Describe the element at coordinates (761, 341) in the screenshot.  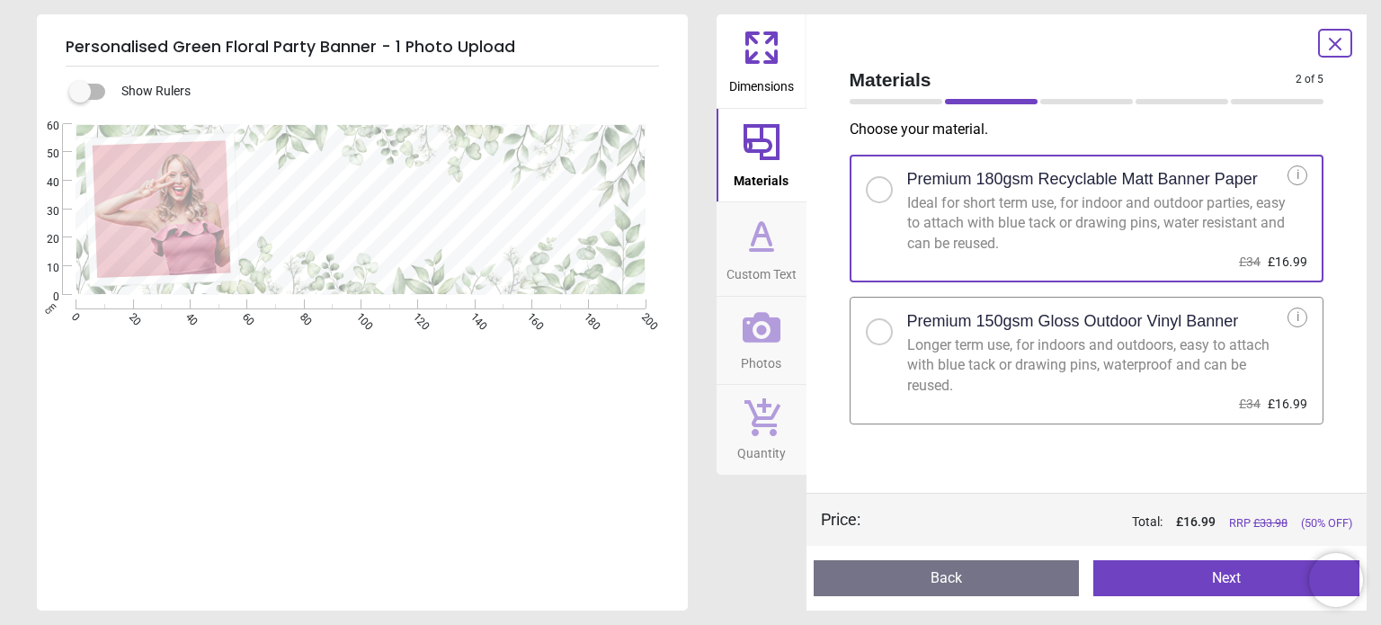
I see `button: Photos` at that location.